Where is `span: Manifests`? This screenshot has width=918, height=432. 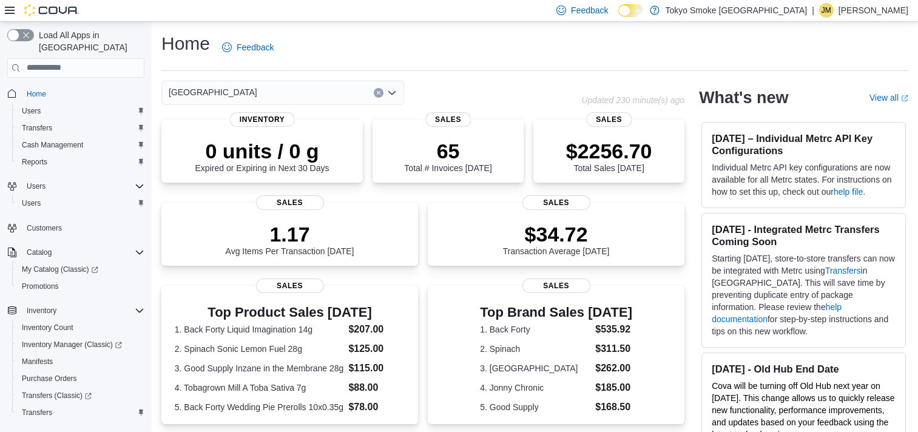 span: Manifests is located at coordinates (81, 362).